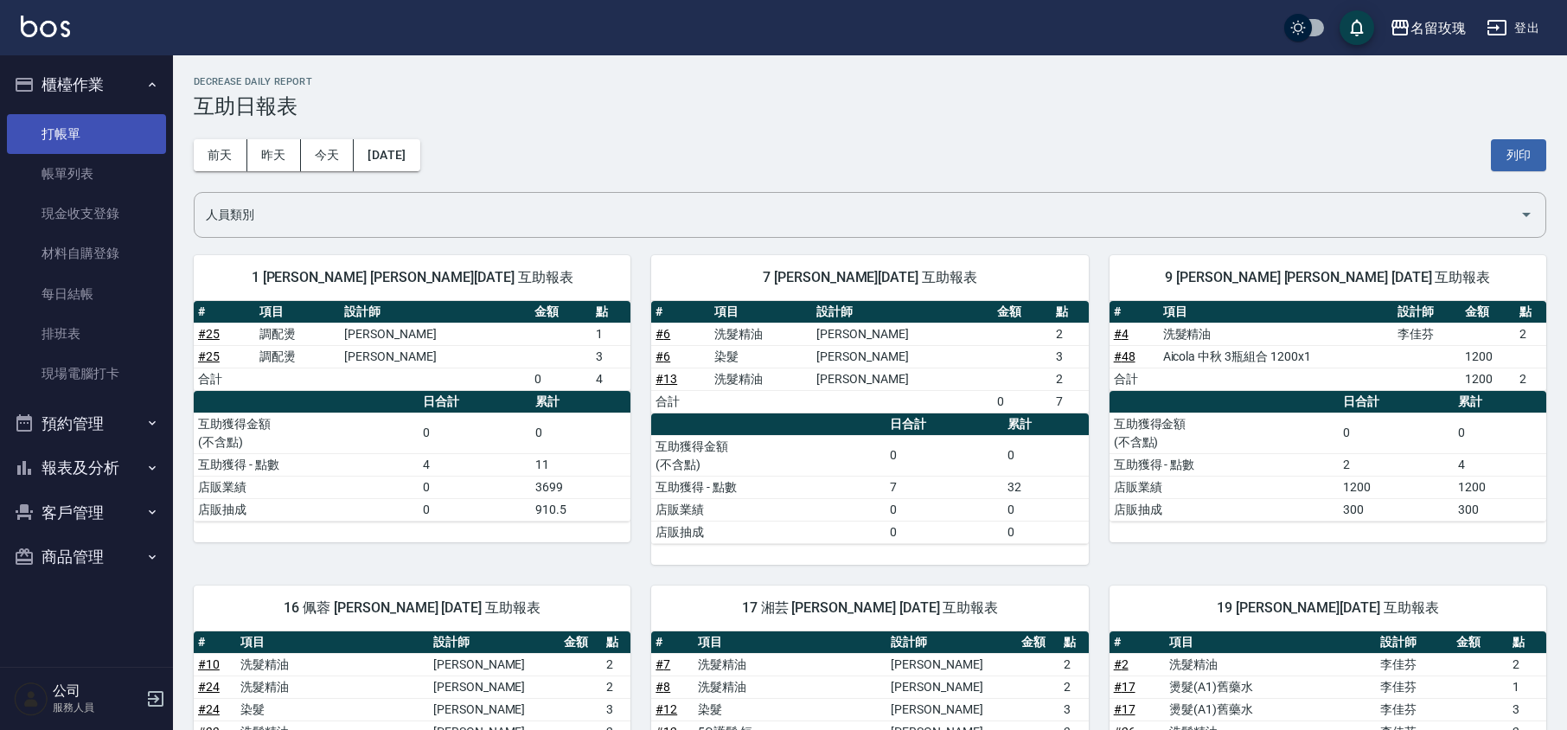 This screenshot has height=730, width=1567. Describe the element at coordinates (86, 424) in the screenshot. I see `button: 預約管理` at that location.